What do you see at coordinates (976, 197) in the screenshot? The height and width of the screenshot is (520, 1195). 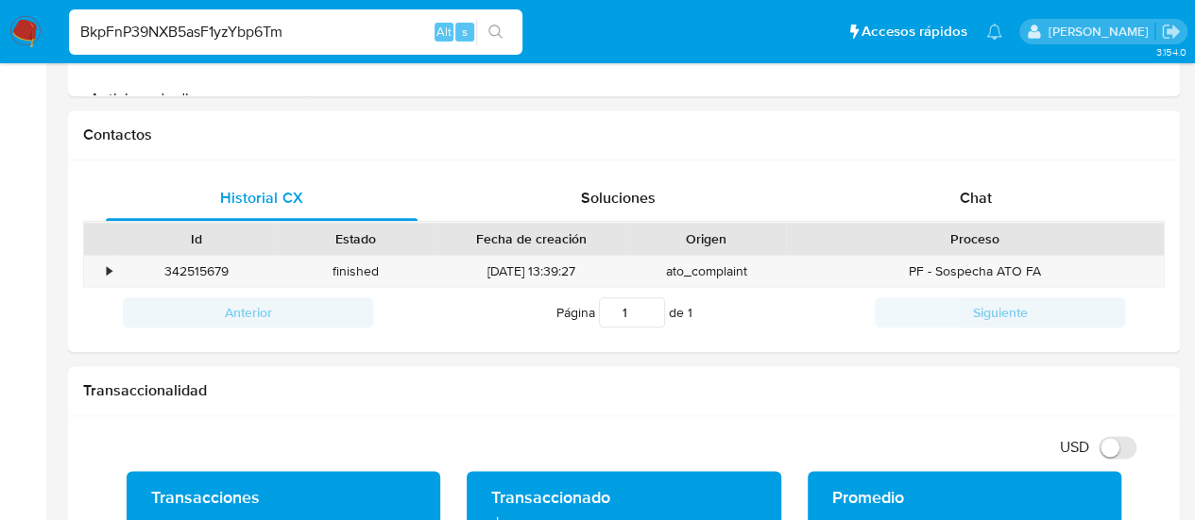 I see `span: Chat` at bounding box center [976, 197].